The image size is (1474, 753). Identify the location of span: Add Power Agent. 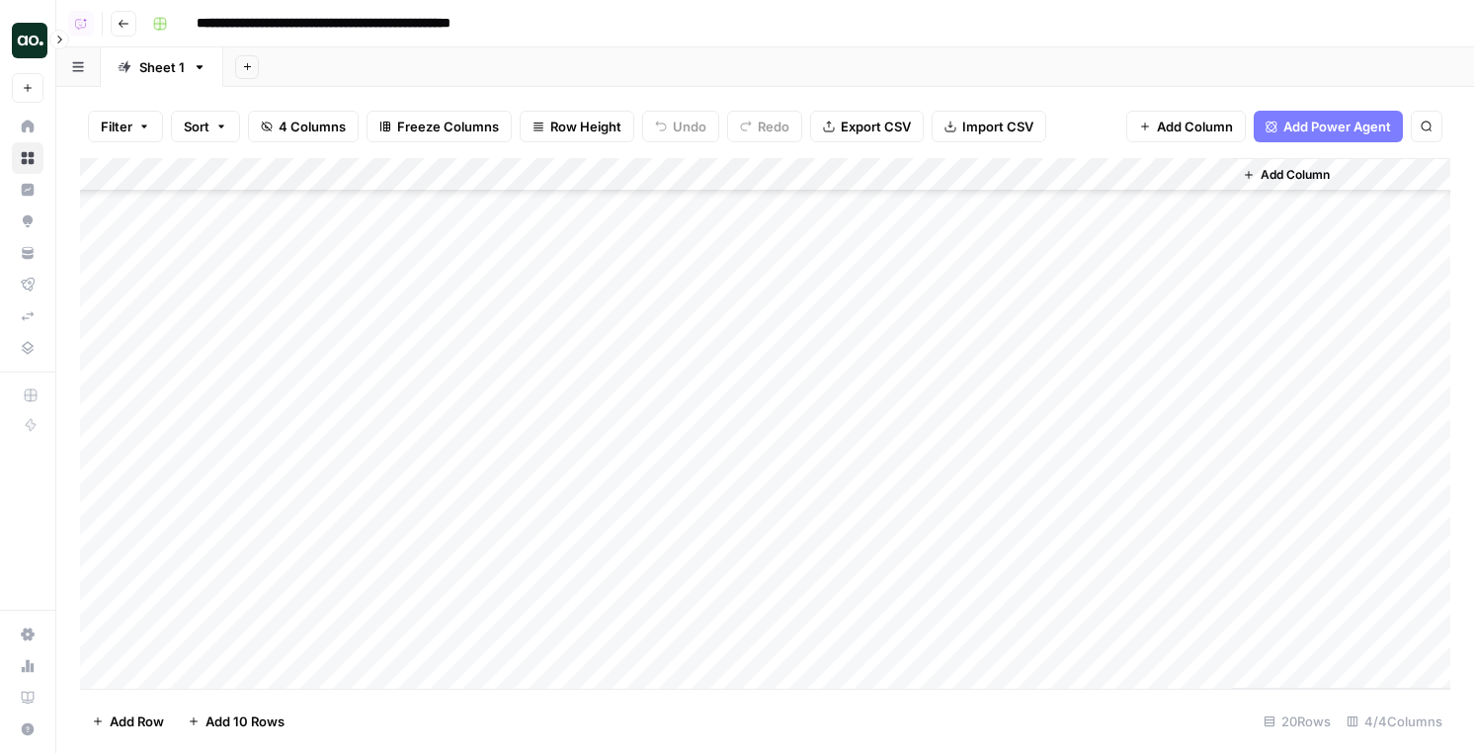
(1337, 126).